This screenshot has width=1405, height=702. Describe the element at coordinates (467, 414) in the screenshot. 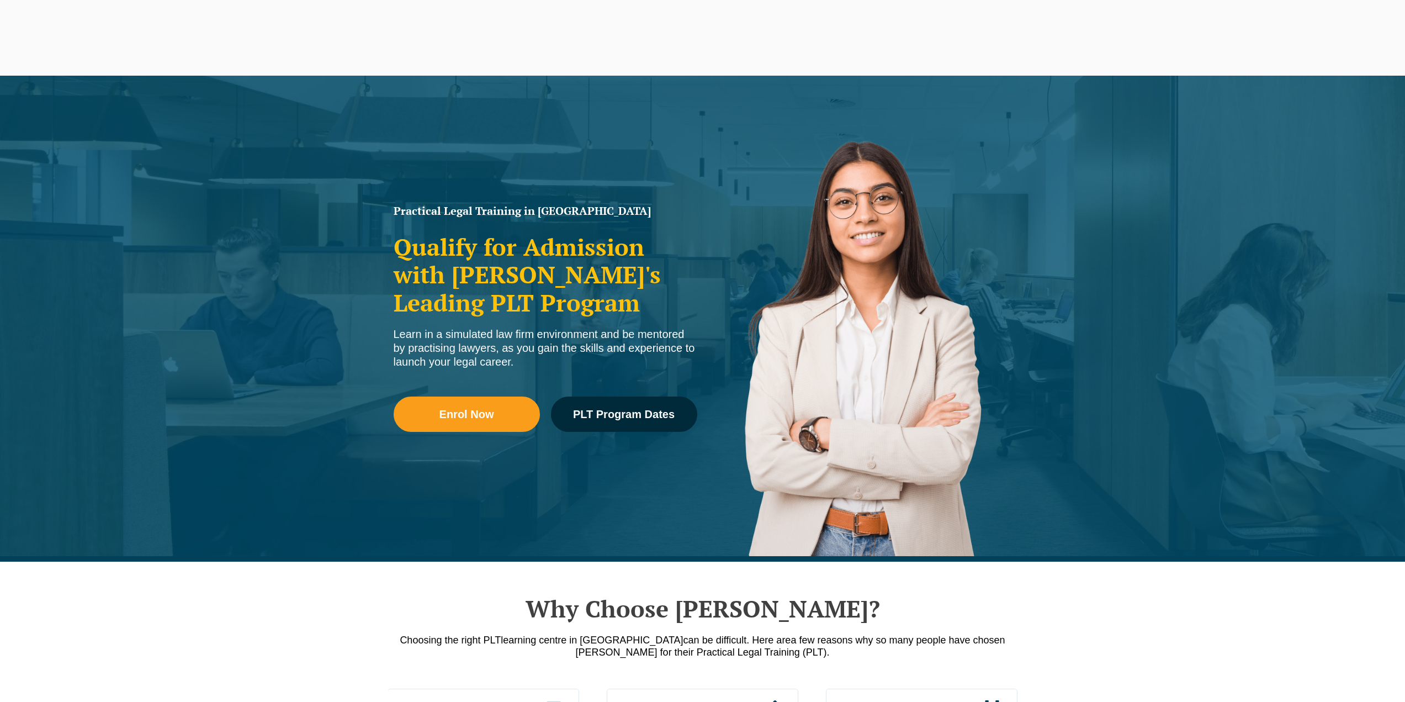

I see `span: Enrol Now` at that location.